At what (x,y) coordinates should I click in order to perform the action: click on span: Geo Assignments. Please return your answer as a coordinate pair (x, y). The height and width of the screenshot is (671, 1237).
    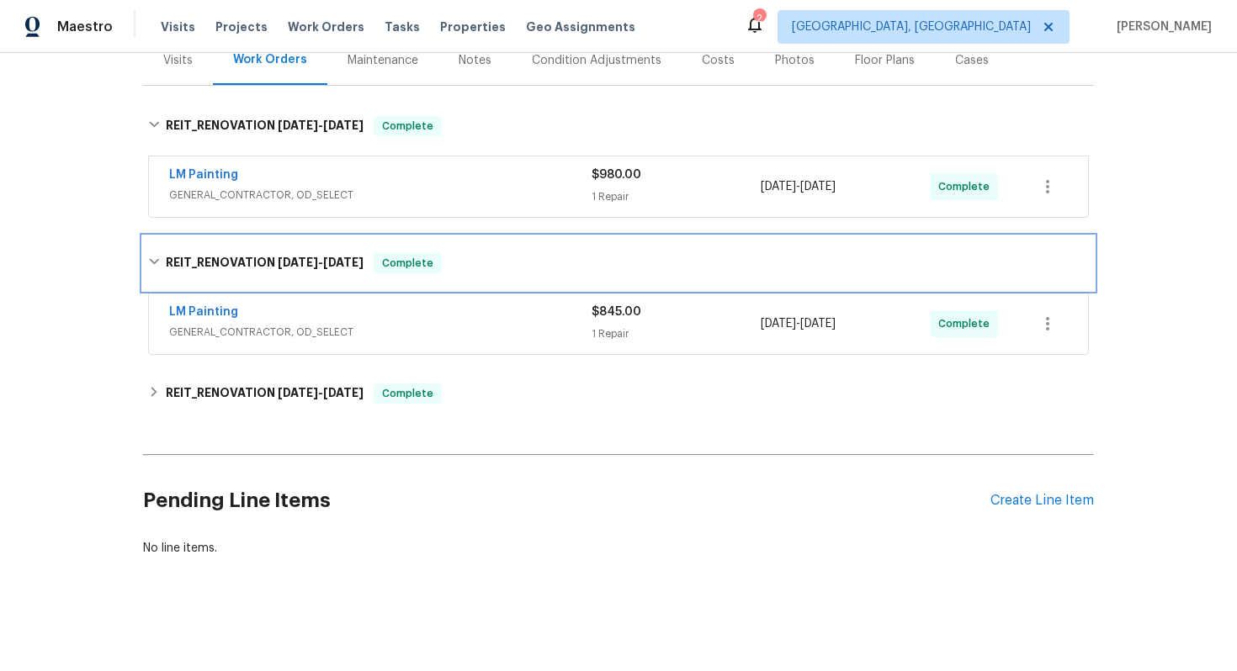
    Looking at the image, I should click on (581, 27).